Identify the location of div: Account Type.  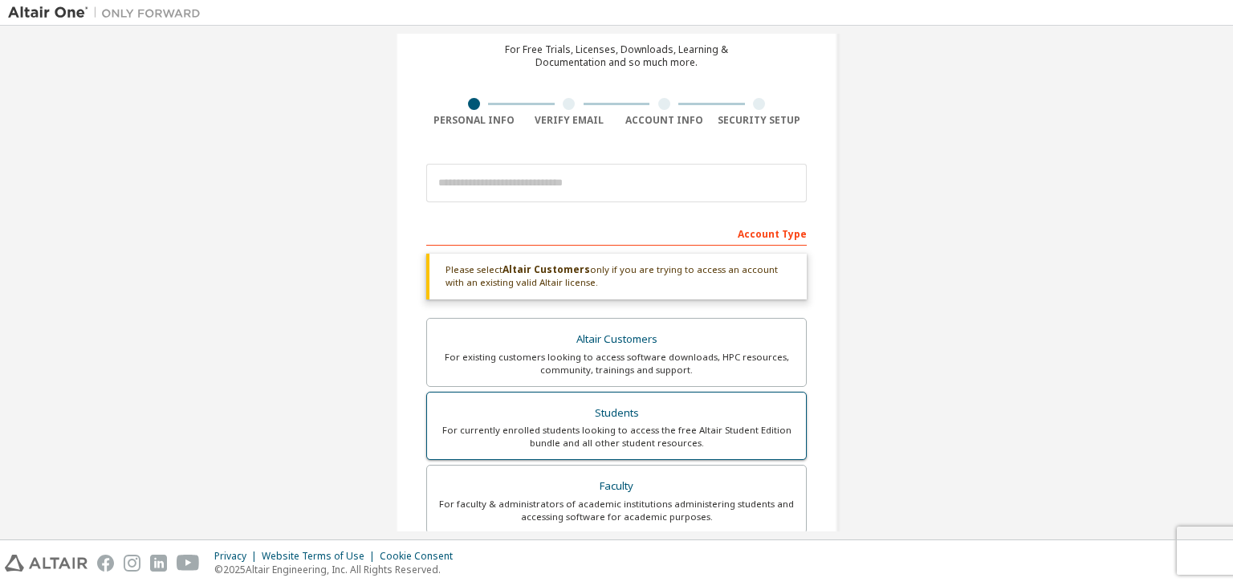
(617, 233).